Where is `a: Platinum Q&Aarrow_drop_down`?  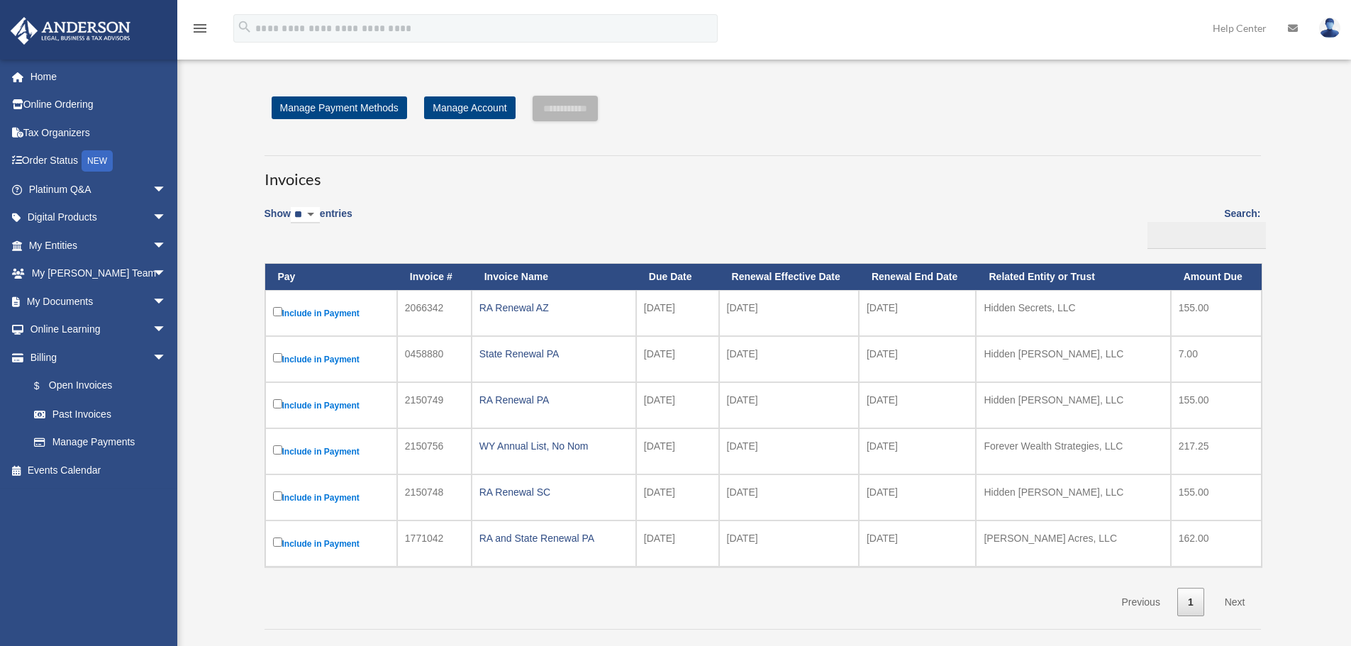
a: Platinum Q&Aarrow_drop_down is located at coordinates (99, 189).